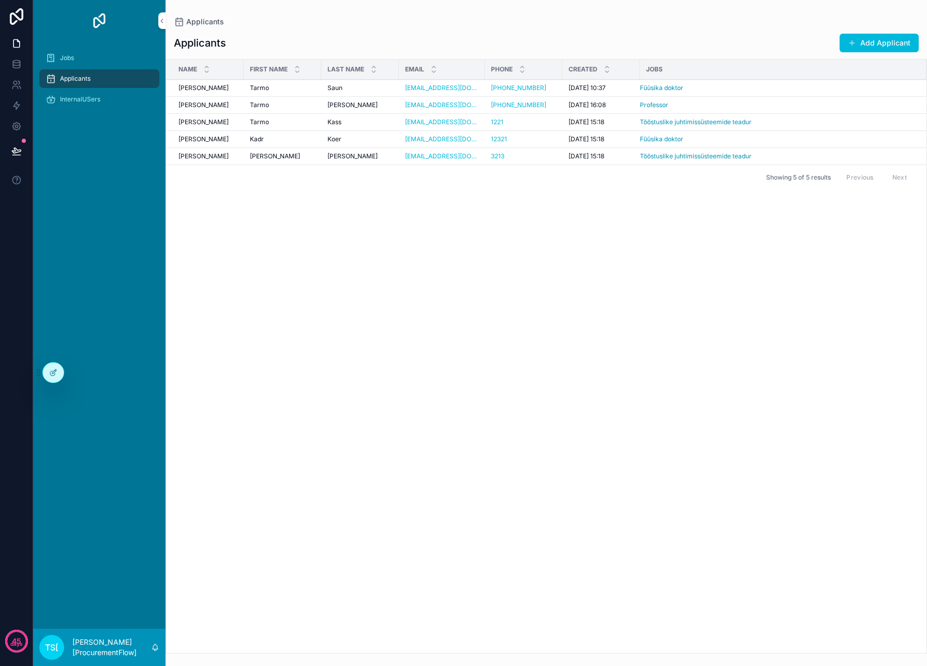 This screenshot has width=927, height=666. I want to click on span: First name, so click(268, 69).